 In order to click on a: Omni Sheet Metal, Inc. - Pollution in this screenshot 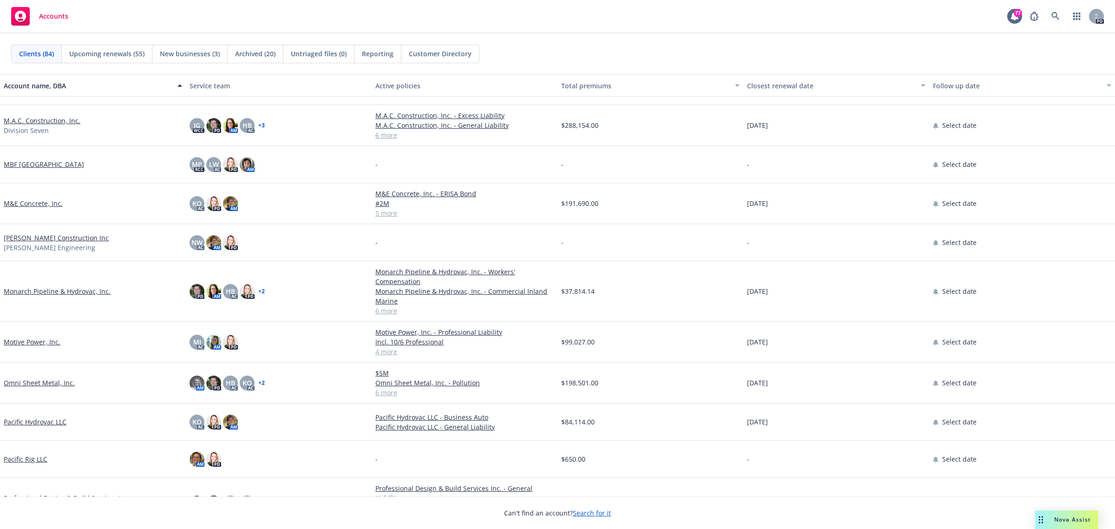, I will do `click(464, 382)`.